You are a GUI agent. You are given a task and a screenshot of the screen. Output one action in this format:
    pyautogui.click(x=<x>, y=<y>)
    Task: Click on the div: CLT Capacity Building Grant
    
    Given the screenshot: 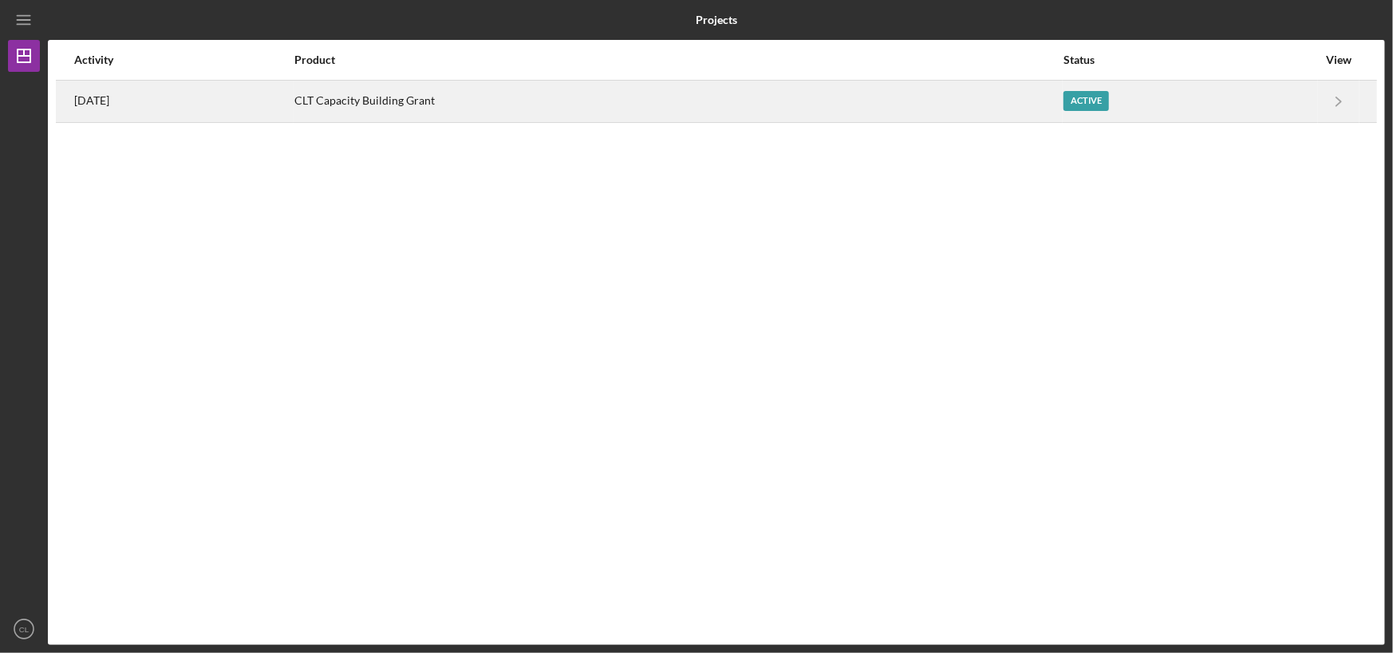 What is the action you would take?
    pyautogui.click(x=678, y=101)
    